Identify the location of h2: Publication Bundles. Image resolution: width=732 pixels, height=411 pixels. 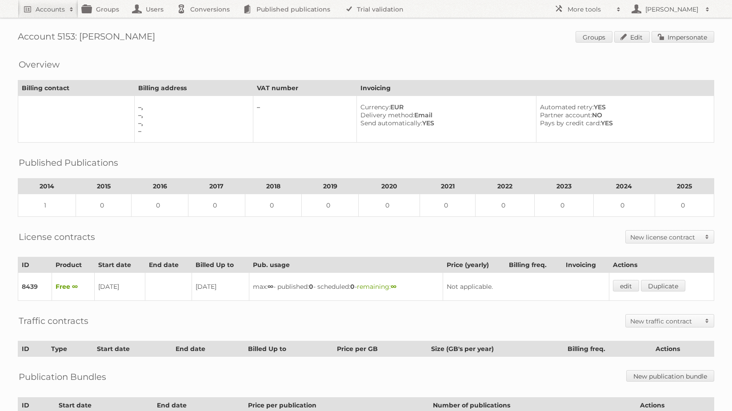
(62, 377).